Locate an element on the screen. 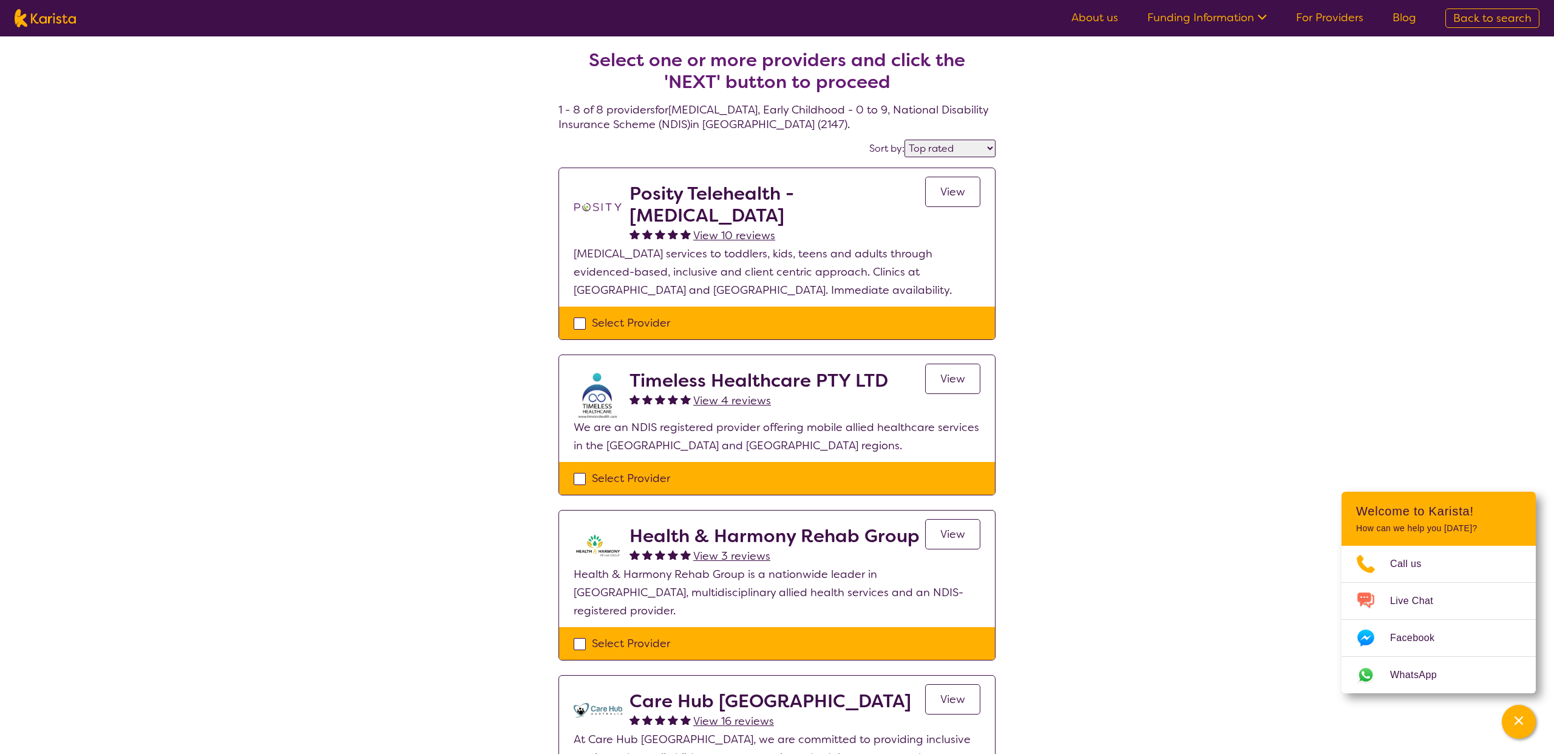 This screenshot has width=1554, height=754. span: View 10 reviews is located at coordinates (734, 236).